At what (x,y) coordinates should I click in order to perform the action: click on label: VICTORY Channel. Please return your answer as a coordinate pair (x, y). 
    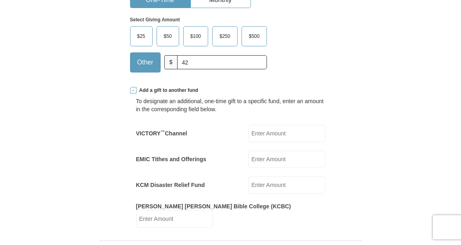
    Looking at the image, I should click on (161, 133).